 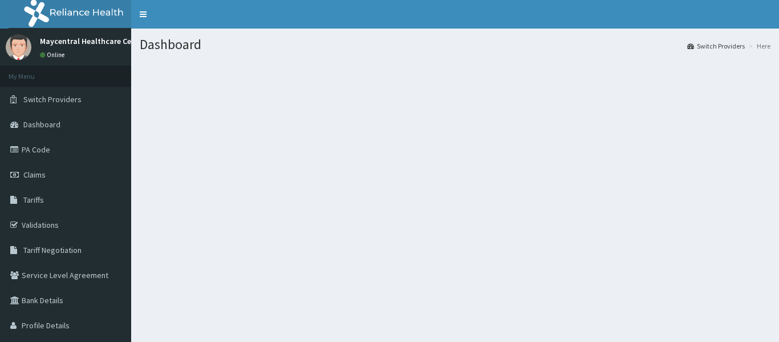 I want to click on span: Switch Providers, so click(x=52, y=99).